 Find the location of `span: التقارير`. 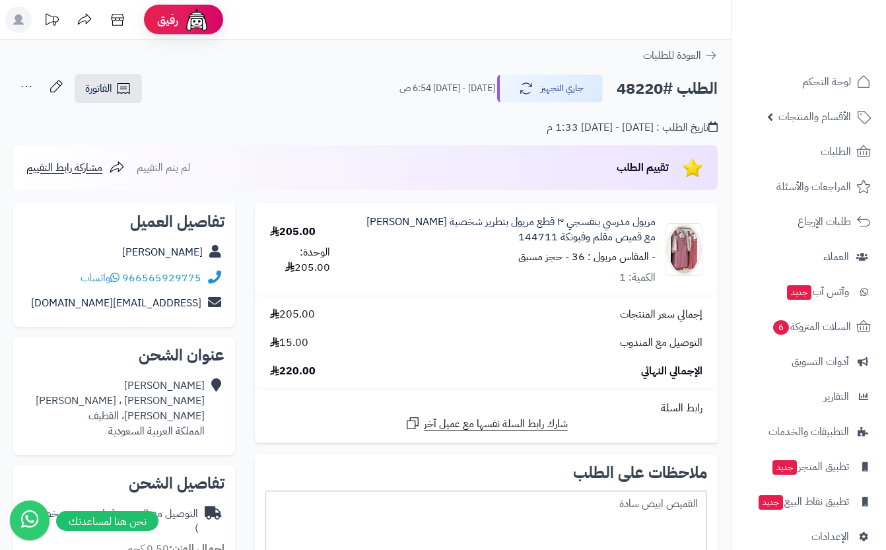

span: التقارير is located at coordinates (836, 397).